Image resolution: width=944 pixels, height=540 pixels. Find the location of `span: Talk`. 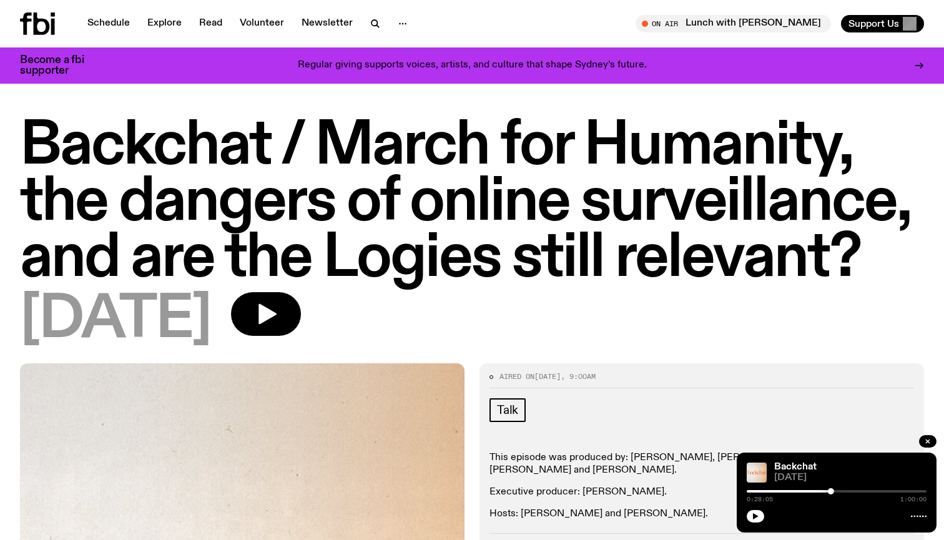

span: Talk is located at coordinates (507, 410).